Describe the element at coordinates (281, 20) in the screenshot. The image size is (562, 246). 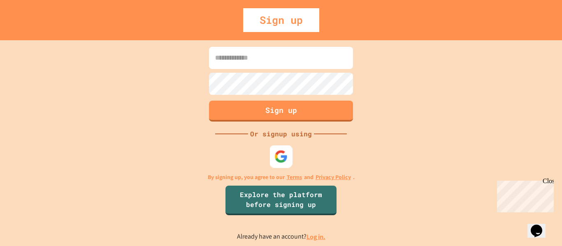
I see `div: Sign up` at that location.